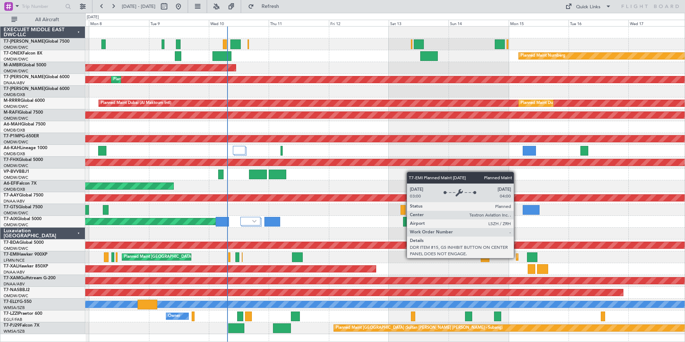  I want to click on div: Mon 8, so click(119, 23).